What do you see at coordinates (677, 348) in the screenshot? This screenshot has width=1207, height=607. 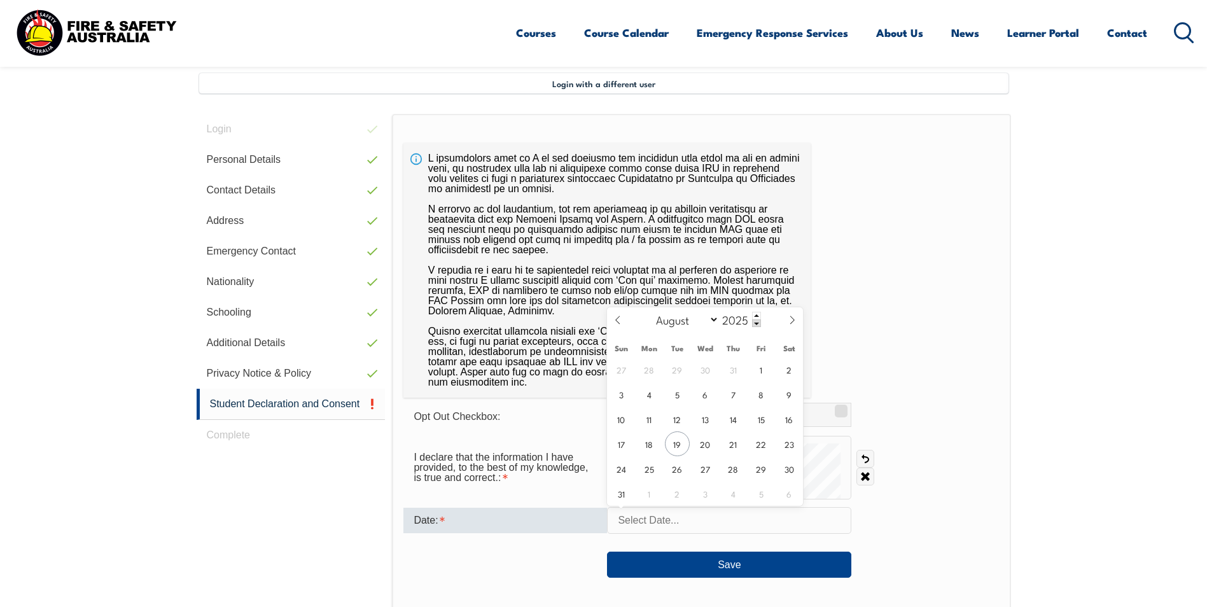 I see `span: Tue` at bounding box center [677, 348].